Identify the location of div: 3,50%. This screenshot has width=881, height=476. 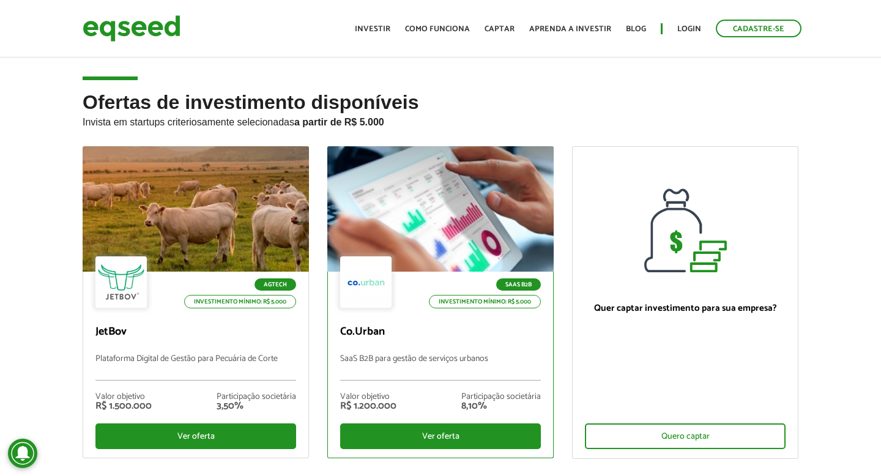
(256, 406).